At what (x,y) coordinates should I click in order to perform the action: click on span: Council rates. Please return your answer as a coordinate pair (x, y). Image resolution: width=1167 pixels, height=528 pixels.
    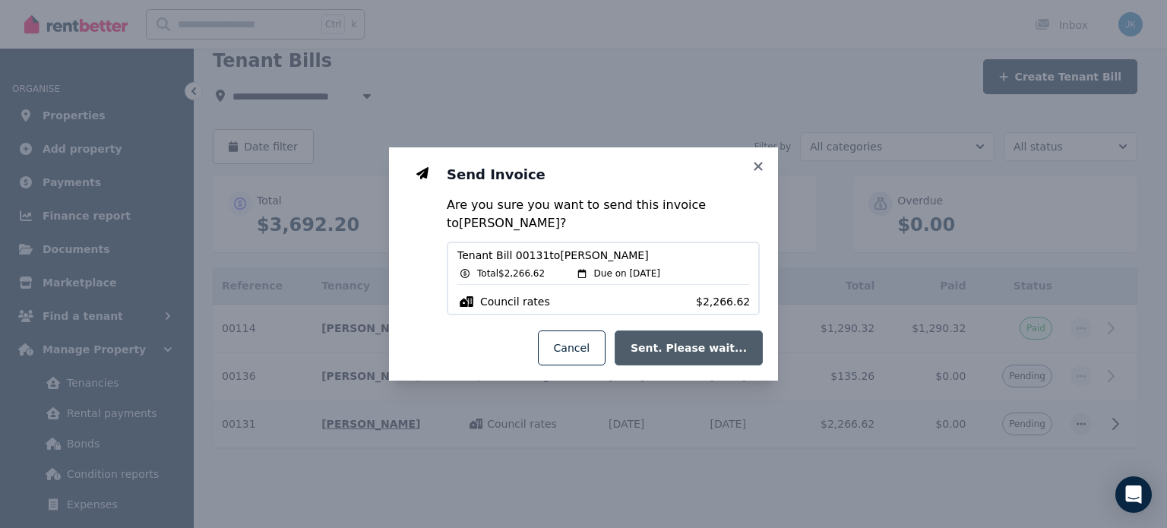
    Looking at the image, I should click on (515, 302).